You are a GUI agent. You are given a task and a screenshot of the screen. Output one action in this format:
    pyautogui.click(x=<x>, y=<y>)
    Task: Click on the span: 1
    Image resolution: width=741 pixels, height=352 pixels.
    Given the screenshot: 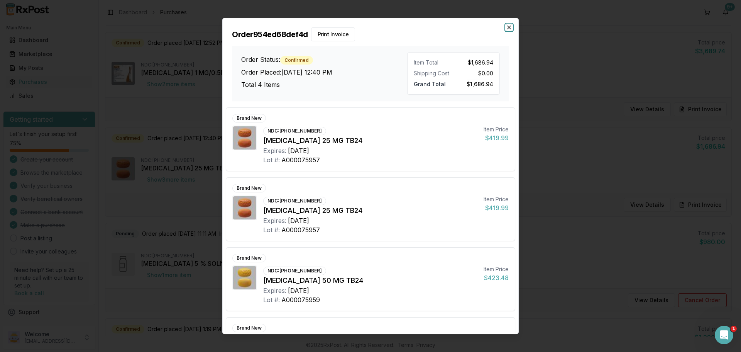 What is the action you would take?
    pyautogui.click(x=734, y=329)
    